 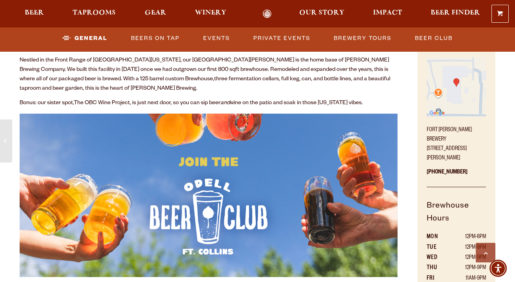 I want to click on a: Taprooms, so click(x=94, y=14).